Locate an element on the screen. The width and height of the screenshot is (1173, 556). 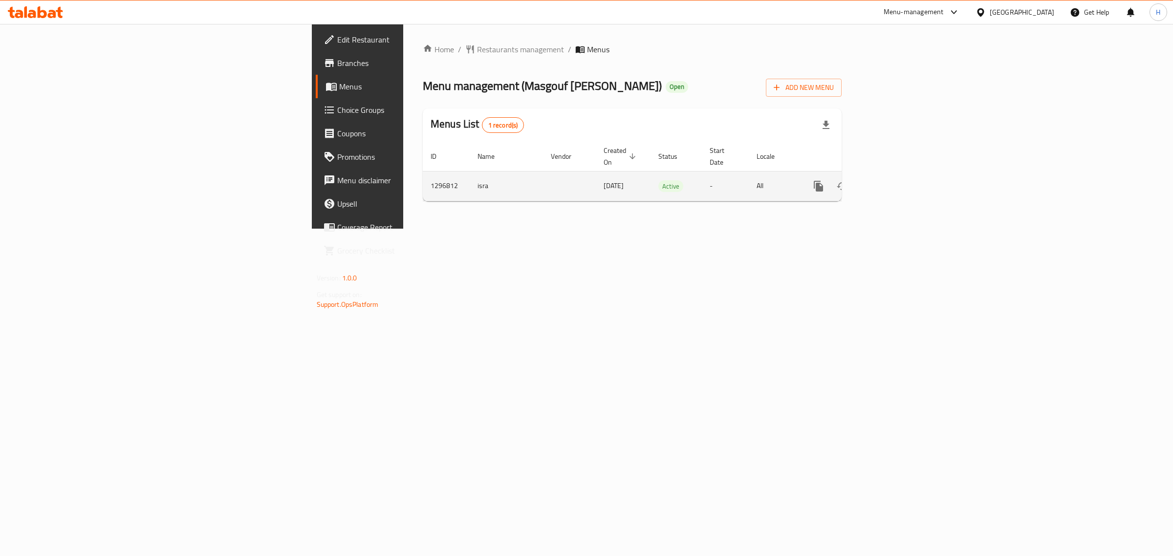
a: Edit Restaurant is located at coordinates (411, 40).